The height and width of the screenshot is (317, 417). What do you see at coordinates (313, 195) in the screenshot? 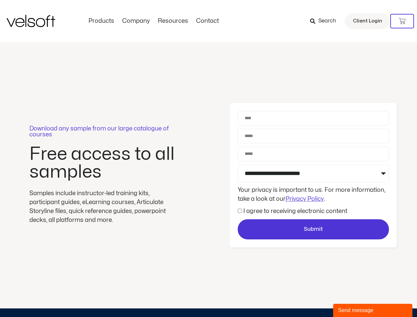
I see `div: Your privacy is important to us. For more information, take a look at our .` at bounding box center [313, 195].